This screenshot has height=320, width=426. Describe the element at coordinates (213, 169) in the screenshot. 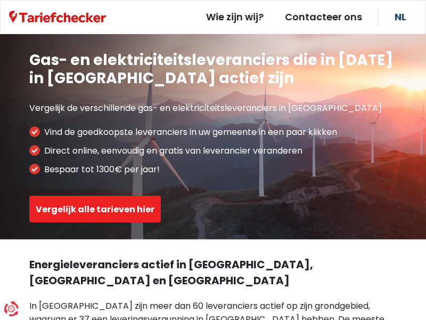

I see `li: Bespaar tot 1300€ per jaar!` at that location.